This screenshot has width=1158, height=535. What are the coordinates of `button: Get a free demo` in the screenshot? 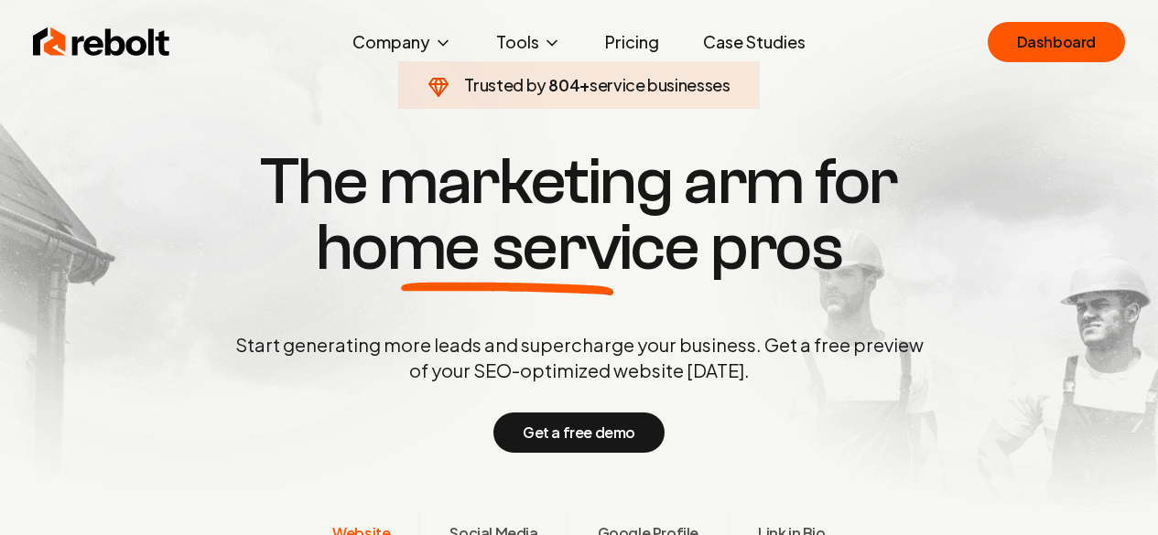 It's located at (578, 433).